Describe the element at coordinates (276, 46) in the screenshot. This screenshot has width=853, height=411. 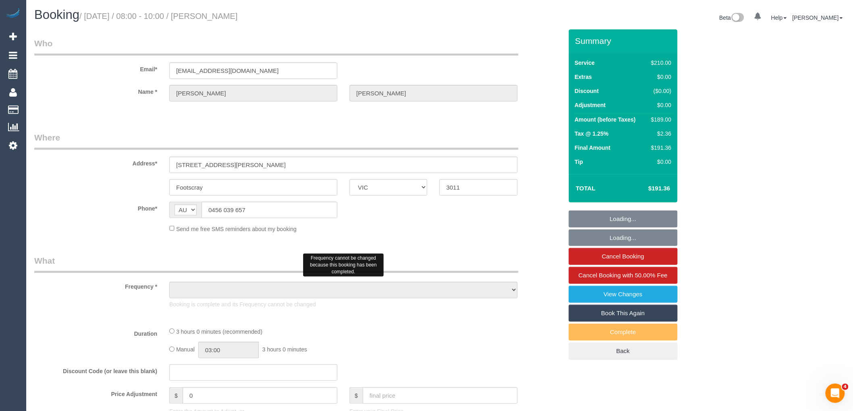
I see `legend: Who` at that location.